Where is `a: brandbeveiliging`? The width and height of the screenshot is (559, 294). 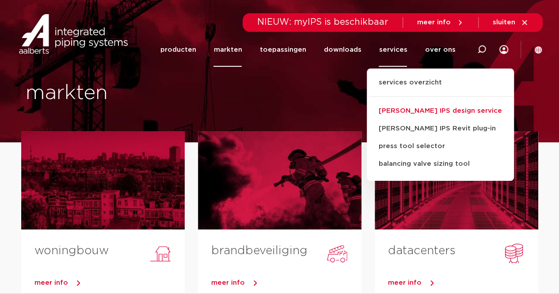
a: brandbeveiliging is located at coordinates (259, 251).